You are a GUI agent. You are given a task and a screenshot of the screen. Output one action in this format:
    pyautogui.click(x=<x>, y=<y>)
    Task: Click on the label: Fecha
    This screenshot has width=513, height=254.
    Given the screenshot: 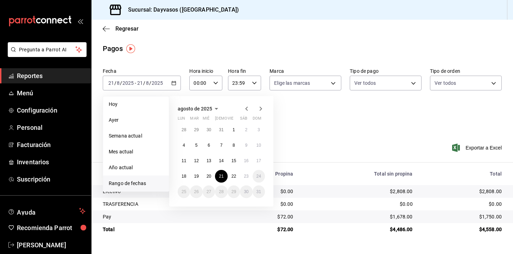 What is the action you would take?
    pyautogui.click(x=142, y=71)
    